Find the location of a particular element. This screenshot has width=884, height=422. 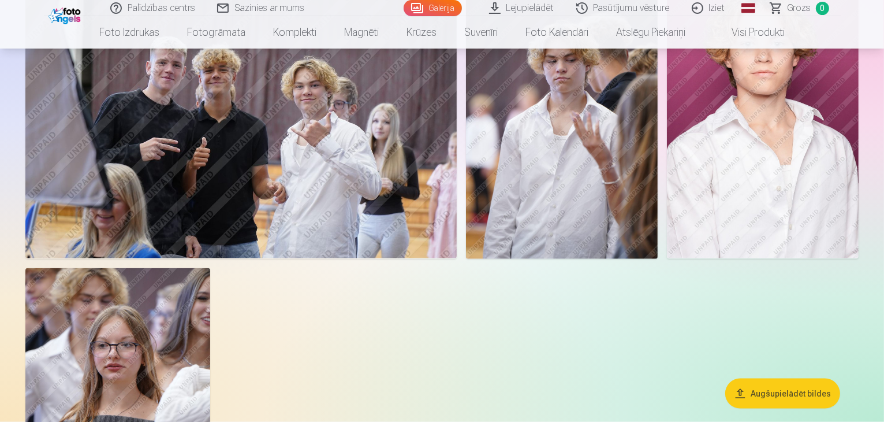

a: Krūzes is located at coordinates (422, 32).